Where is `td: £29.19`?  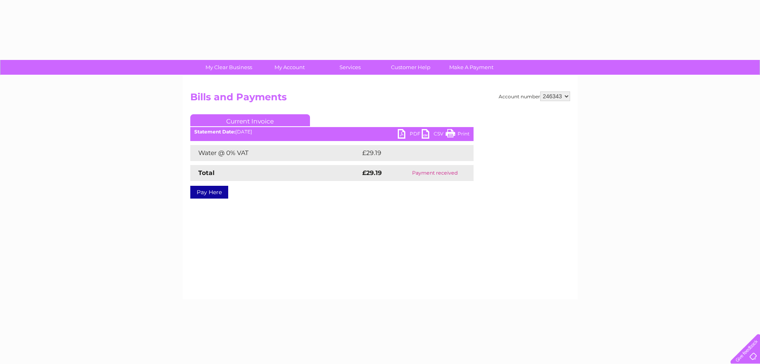
td: £29.19 is located at coordinates (409, 153).